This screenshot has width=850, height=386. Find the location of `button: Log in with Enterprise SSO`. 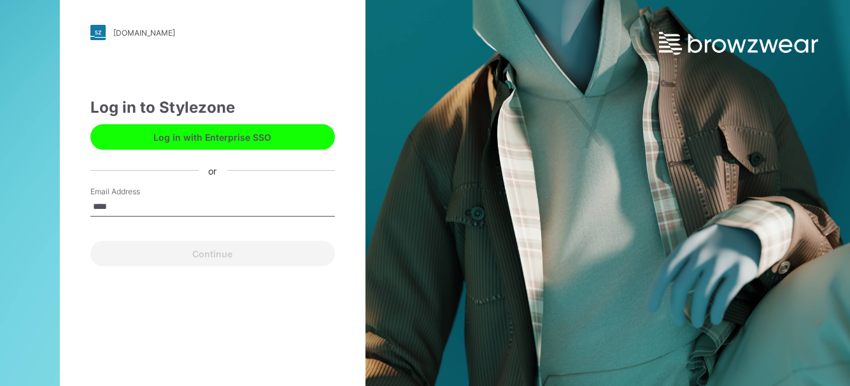

button: Log in with Enterprise SSO is located at coordinates (213, 137).